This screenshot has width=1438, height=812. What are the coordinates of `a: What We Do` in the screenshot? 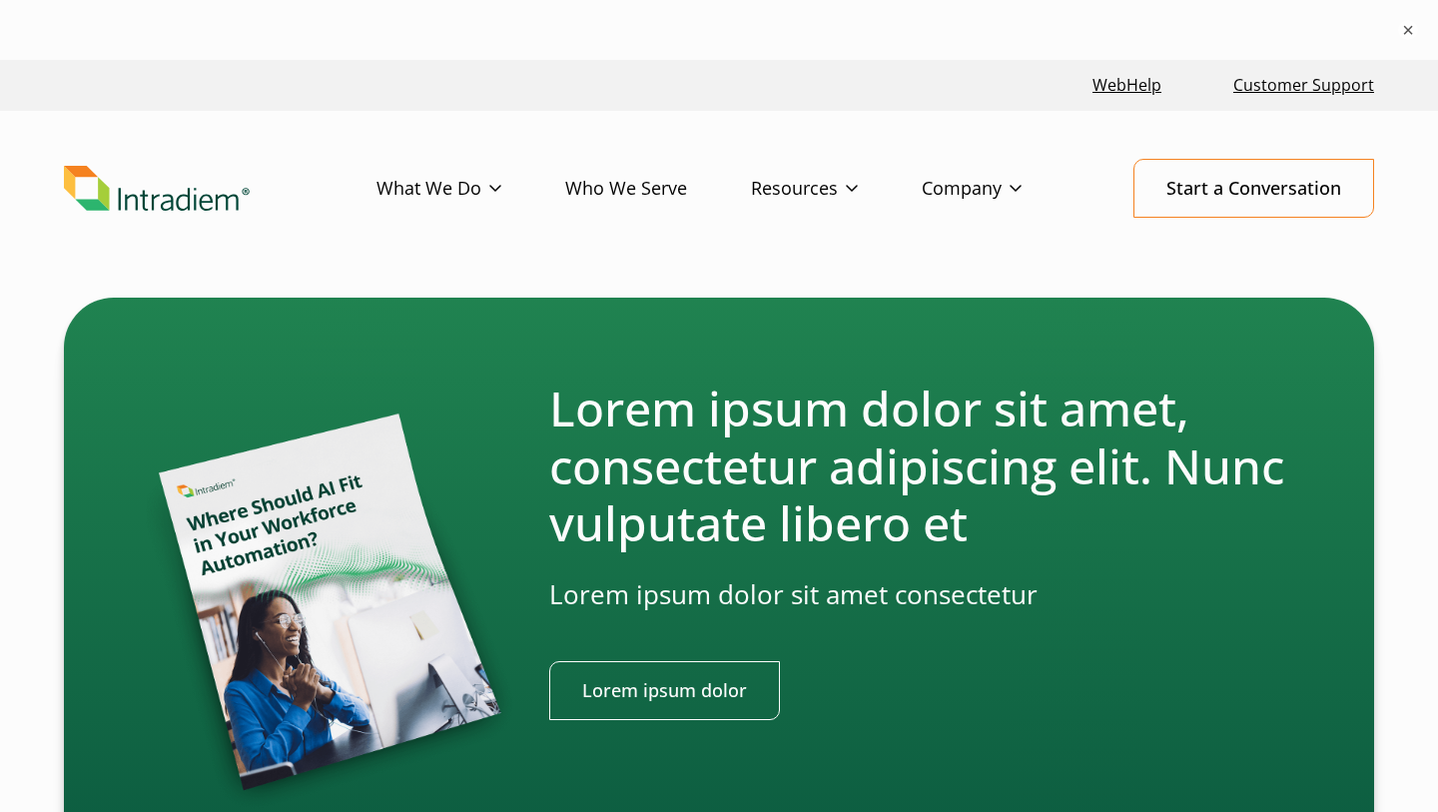 It's located at (470, 189).